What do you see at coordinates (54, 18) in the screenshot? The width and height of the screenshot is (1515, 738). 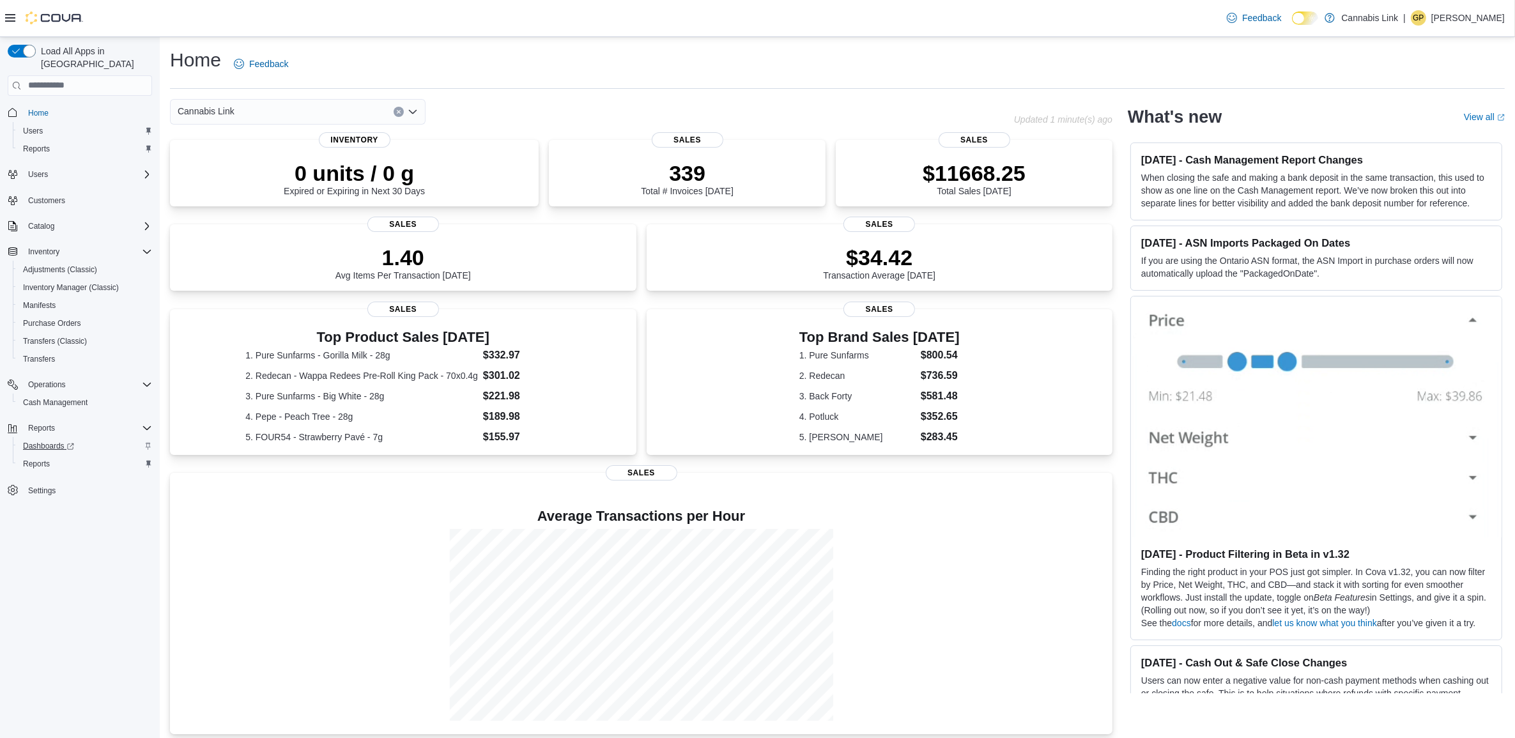 I see `img: Cova` at bounding box center [54, 18].